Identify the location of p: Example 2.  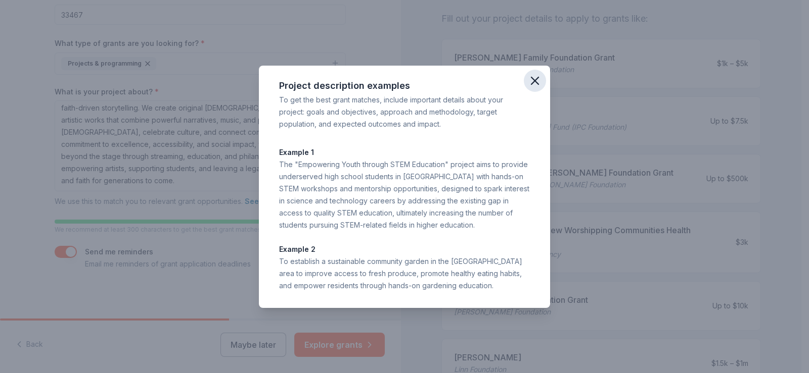
(404, 250).